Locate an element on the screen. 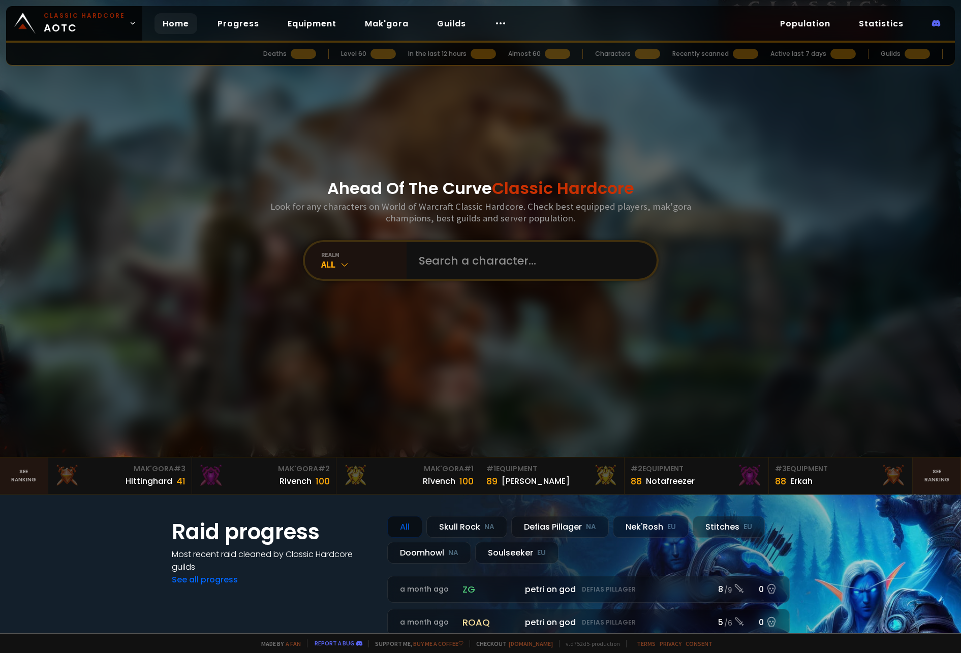 The image size is (961, 653). div: Nek'Rosh is located at coordinates (650, 527).